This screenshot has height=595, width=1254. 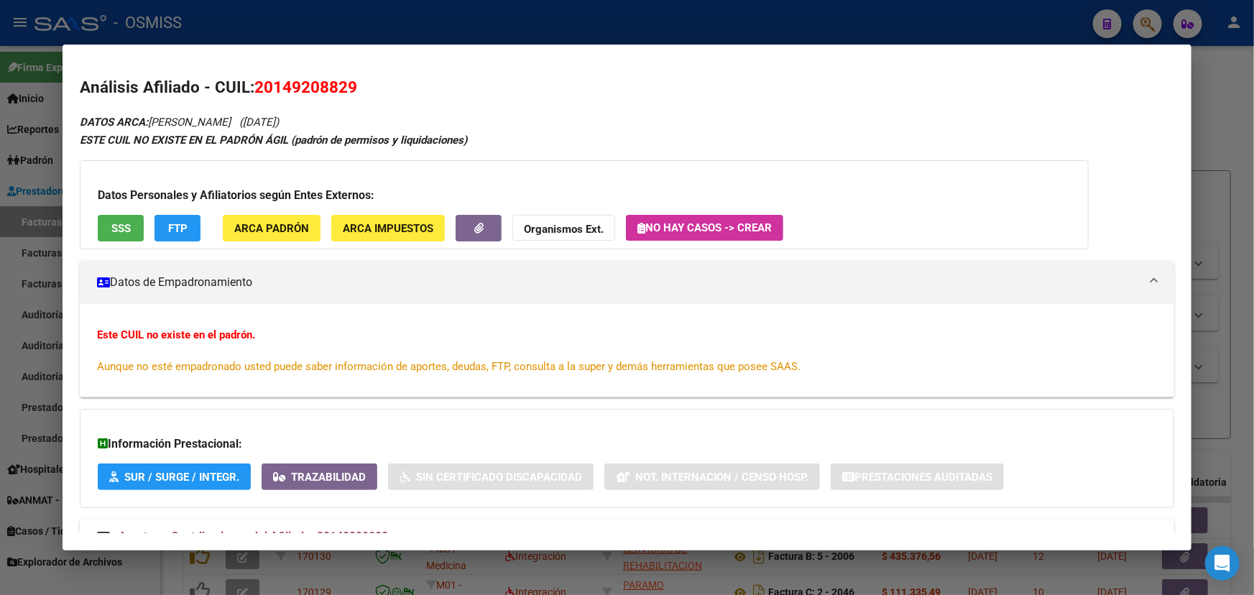 I want to click on span: No hay casos -> Crear, so click(x=704, y=228).